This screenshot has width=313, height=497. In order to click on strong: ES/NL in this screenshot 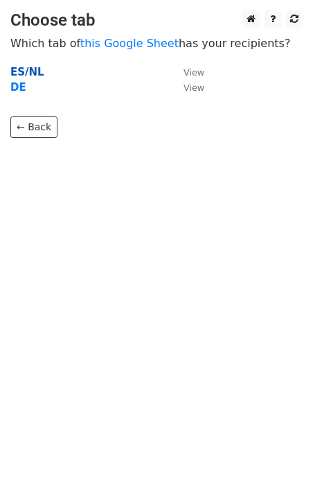, I will do `click(27, 72)`.